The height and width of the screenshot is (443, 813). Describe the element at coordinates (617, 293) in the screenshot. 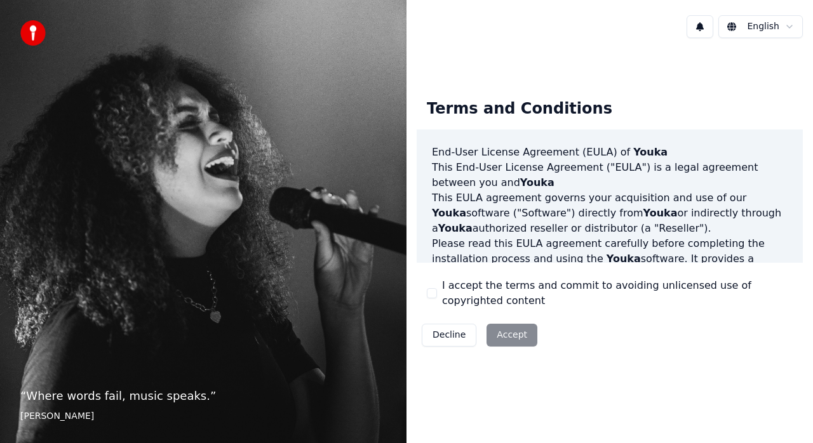

I see `label: I accept the terms and commit to avoiding unlicensed use of copyrighted content` at that location.